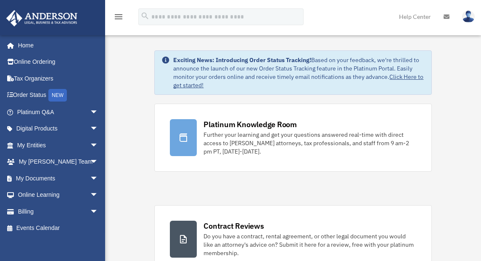  I want to click on div: NEW, so click(58, 95).